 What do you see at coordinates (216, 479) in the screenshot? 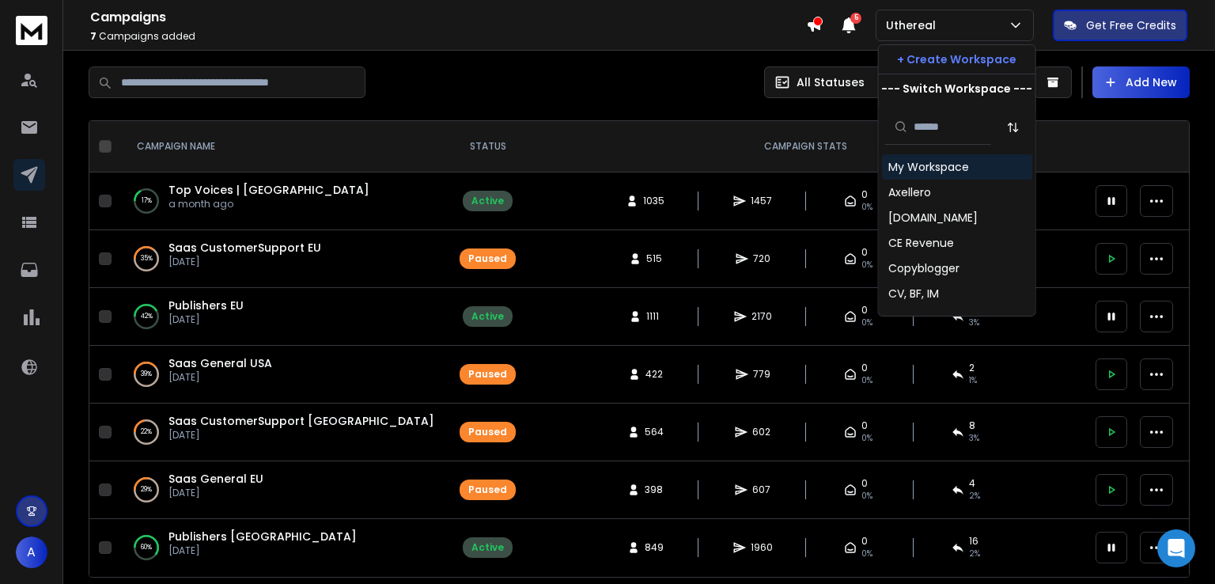
I see `a: Saas General EU` at bounding box center [216, 479].